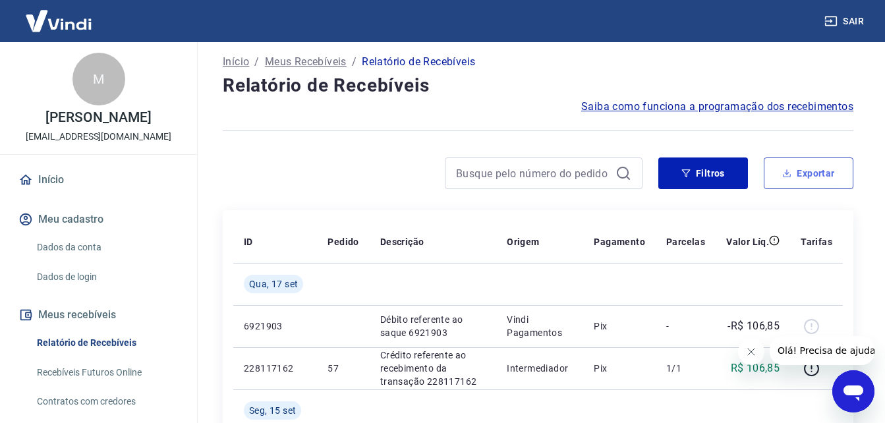 Image resolution: width=885 pixels, height=423 pixels. I want to click on p: 1/1, so click(685, 368).